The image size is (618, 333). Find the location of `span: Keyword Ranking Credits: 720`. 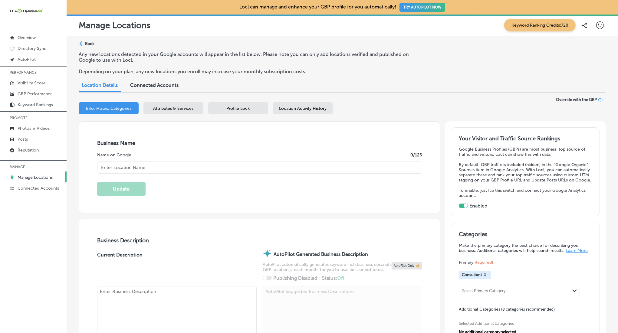

span: Keyword Ranking Credits: 720 is located at coordinates (540, 25).